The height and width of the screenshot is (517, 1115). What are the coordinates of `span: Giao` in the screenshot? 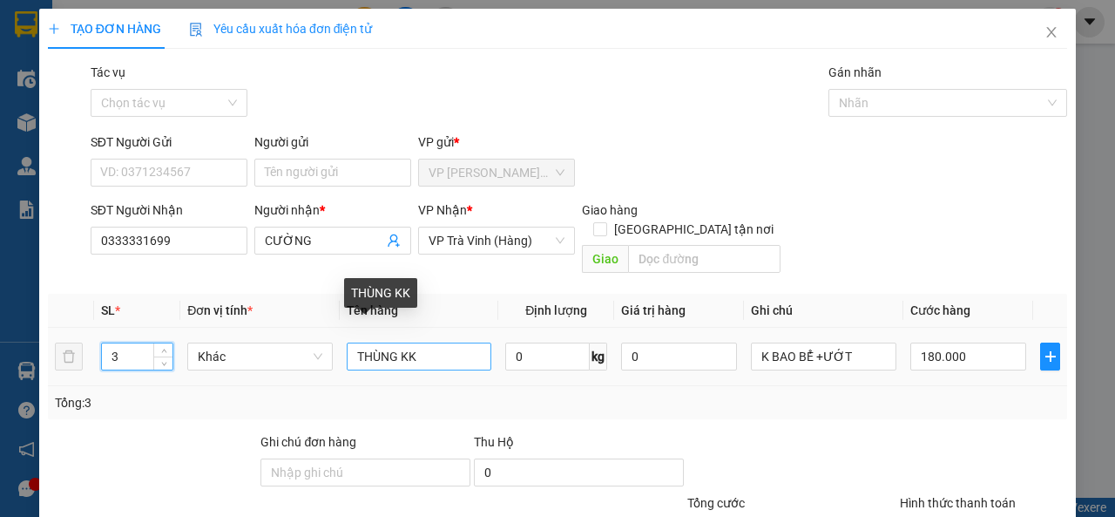 It's located at (605, 259).